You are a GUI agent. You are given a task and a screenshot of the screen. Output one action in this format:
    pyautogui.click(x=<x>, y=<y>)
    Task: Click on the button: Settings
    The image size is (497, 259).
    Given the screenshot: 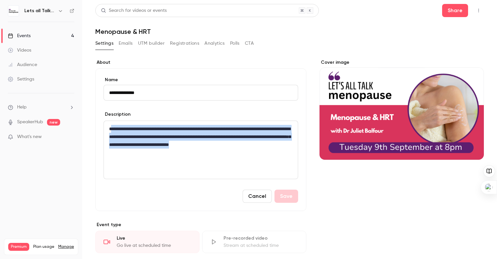 What is the action you would take?
    pyautogui.click(x=104, y=43)
    